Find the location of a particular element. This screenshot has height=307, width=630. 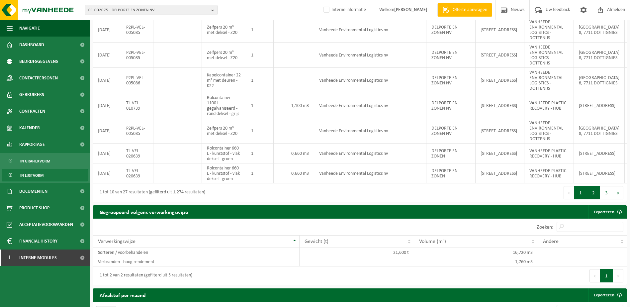

td: DELPORTE EN ZONEN is located at coordinates (451, 154).